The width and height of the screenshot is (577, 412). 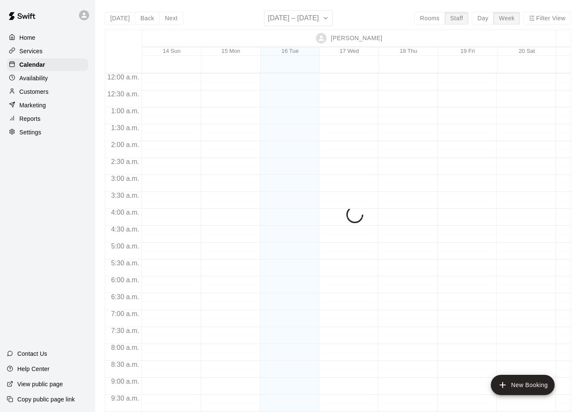 What do you see at coordinates (47, 105) in the screenshot?
I see `div: Marketing` at bounding box center [47, 105].